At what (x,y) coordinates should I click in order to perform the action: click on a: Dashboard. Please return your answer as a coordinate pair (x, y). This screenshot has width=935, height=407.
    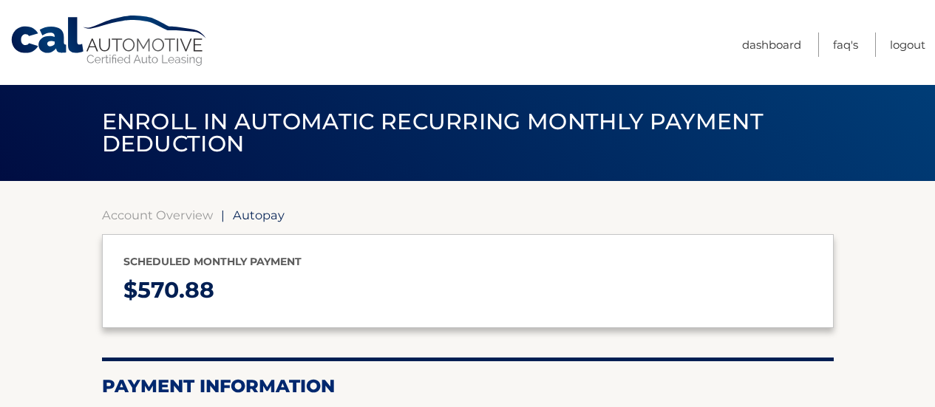
    Looking at the image, I should click on (772, 44).